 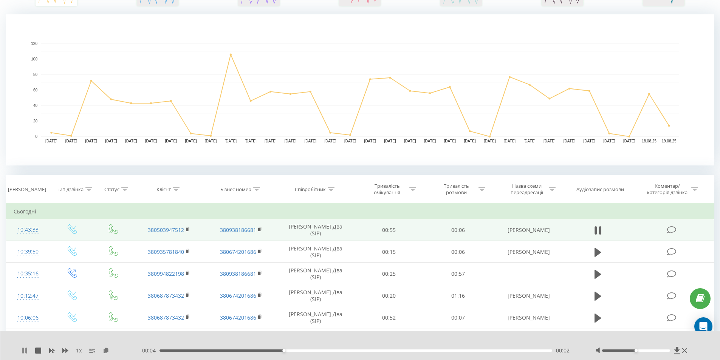 What do you see at coordinates (387, 189) in the screenshot?
I see `div: Тривалість очікування` at bounding box center [387, 189].